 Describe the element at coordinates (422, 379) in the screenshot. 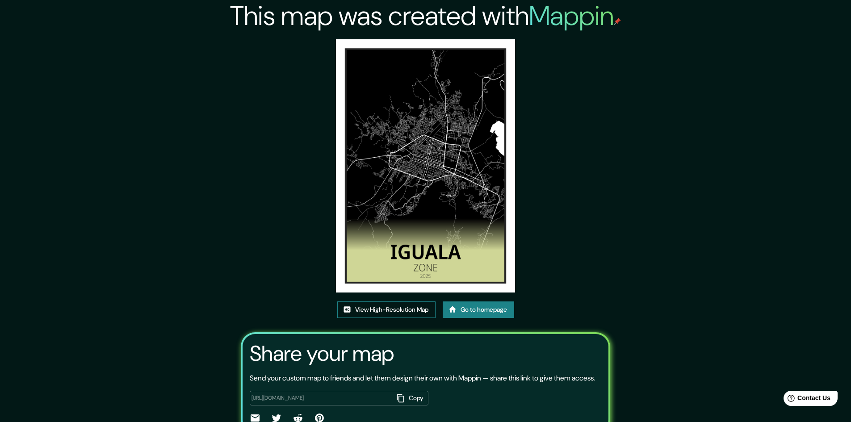

I see `p: Send your custom map to friends and let them design their own with Mappin — share this link to gi...` at that location.